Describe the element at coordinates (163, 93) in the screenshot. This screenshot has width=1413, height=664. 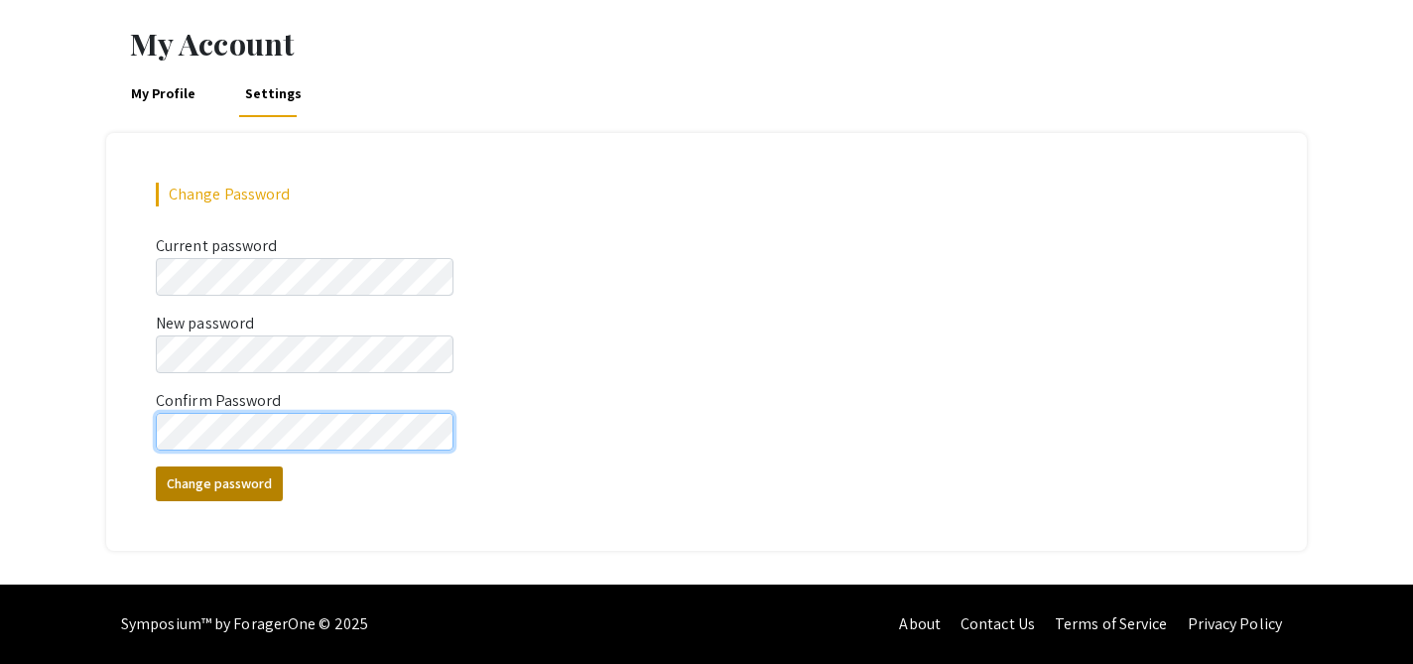
I see `a: My Profile` at that location.